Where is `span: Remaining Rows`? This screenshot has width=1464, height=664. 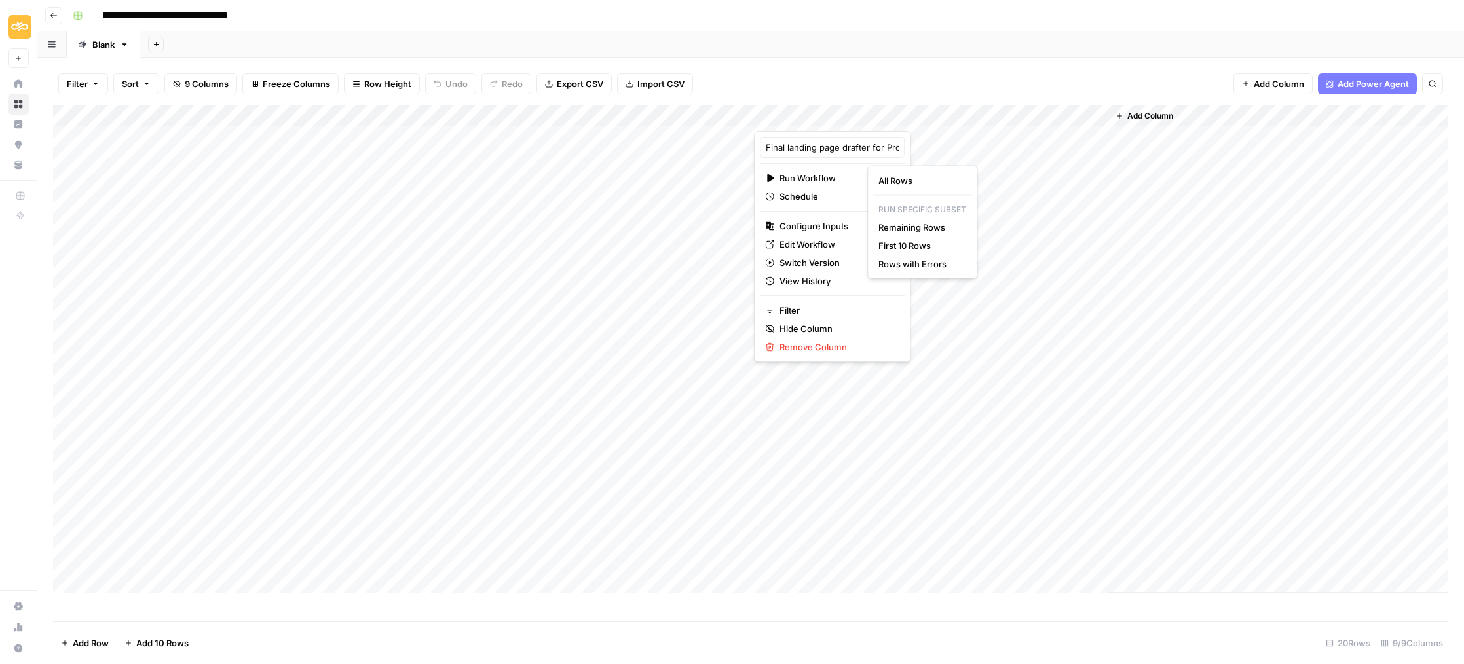 span: Remaining Rows is located at coordinates (920, 227).